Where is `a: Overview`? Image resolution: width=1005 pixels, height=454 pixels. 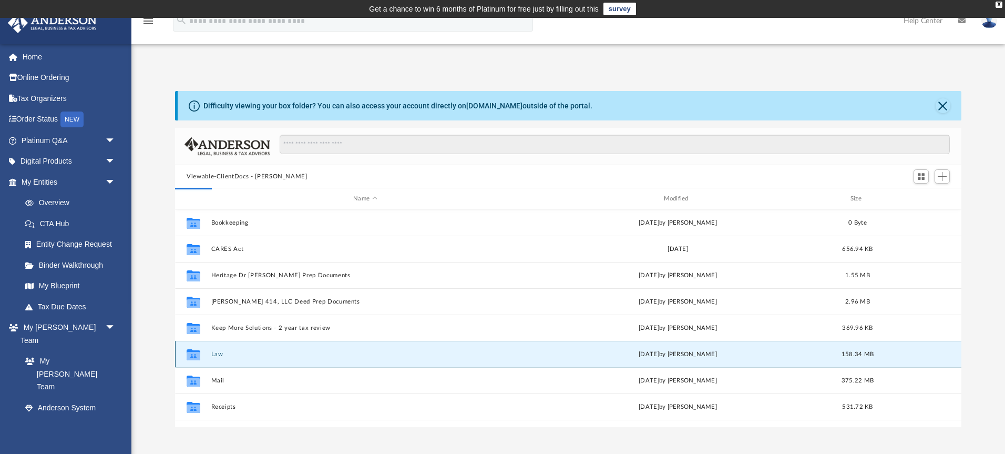
a: Overview is located at coordinates (73, 203).